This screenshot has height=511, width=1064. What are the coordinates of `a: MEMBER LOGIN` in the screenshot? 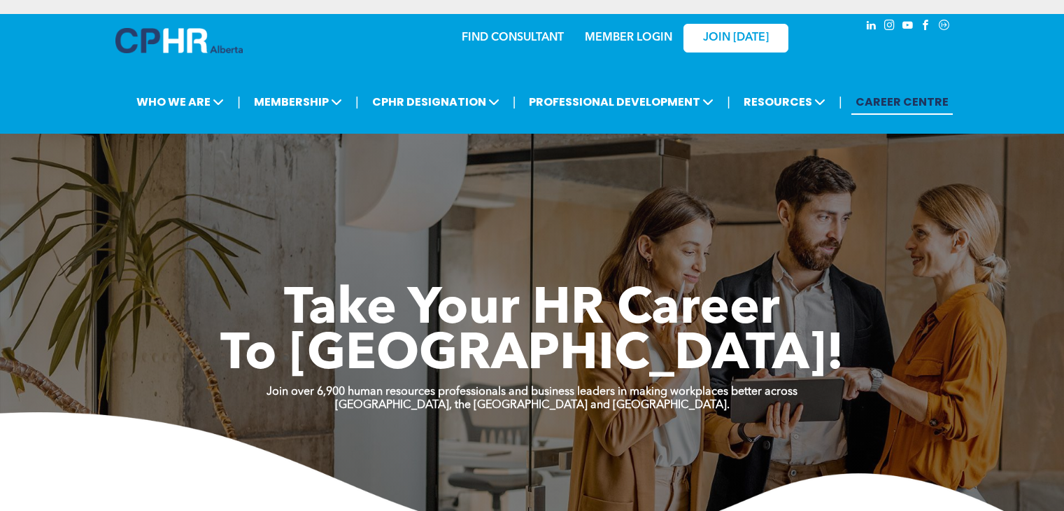 It's located at (628, 38).